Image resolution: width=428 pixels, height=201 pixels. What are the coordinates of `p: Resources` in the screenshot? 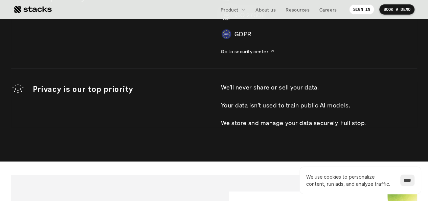 It's located at (298, 9).